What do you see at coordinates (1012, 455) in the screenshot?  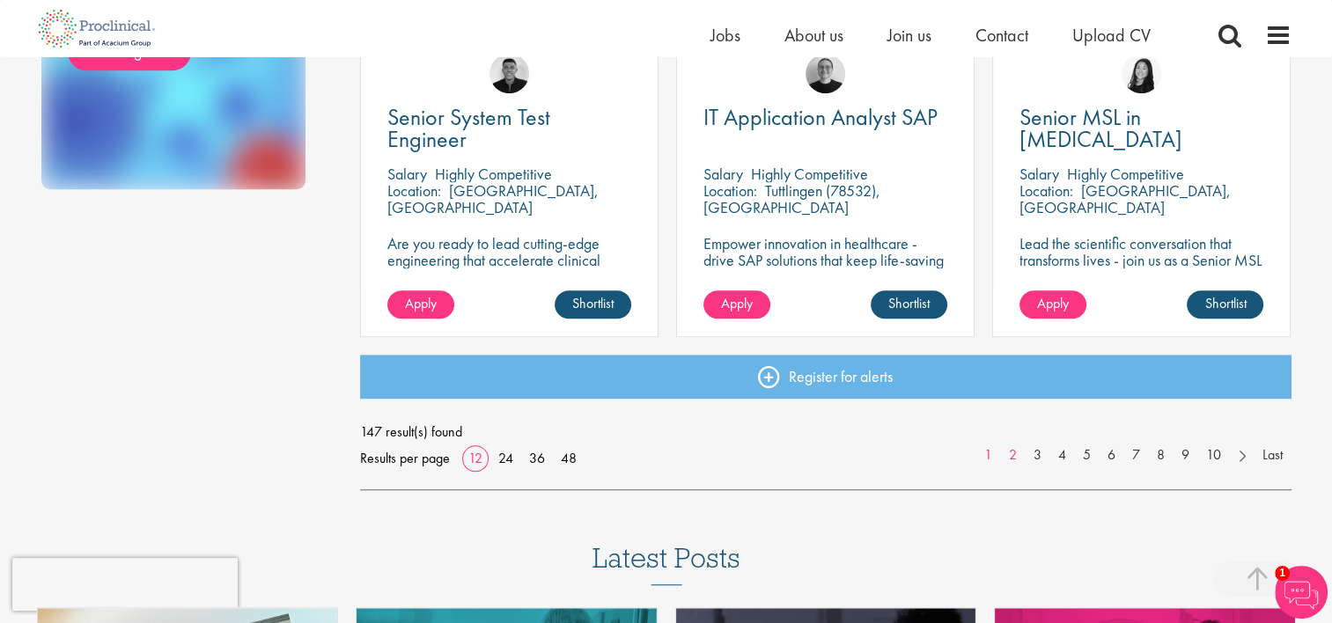 I see `a: 2` at bounding box center [1012, 455].